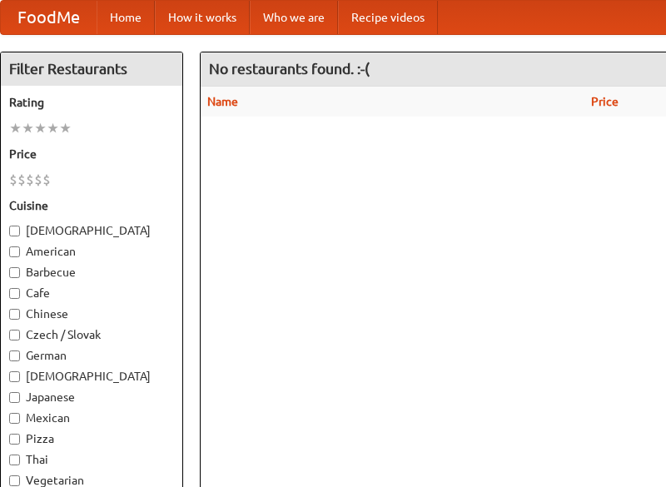 The image size is (666, 487). Describe the element at coordinates (92, 69) in the screenshot. I see `h4: Filter Restaurants` at that location.